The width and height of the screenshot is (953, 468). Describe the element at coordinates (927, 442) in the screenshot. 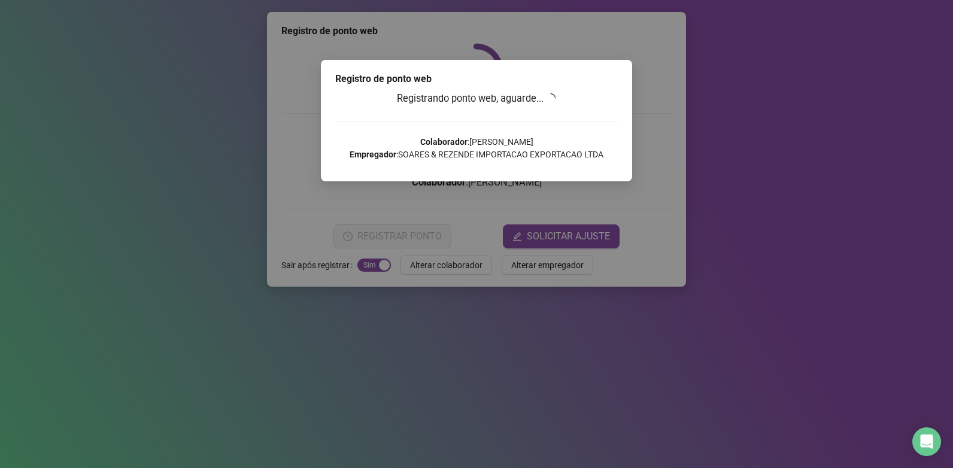

I see `div: Open Intercom Messenger` at that location.